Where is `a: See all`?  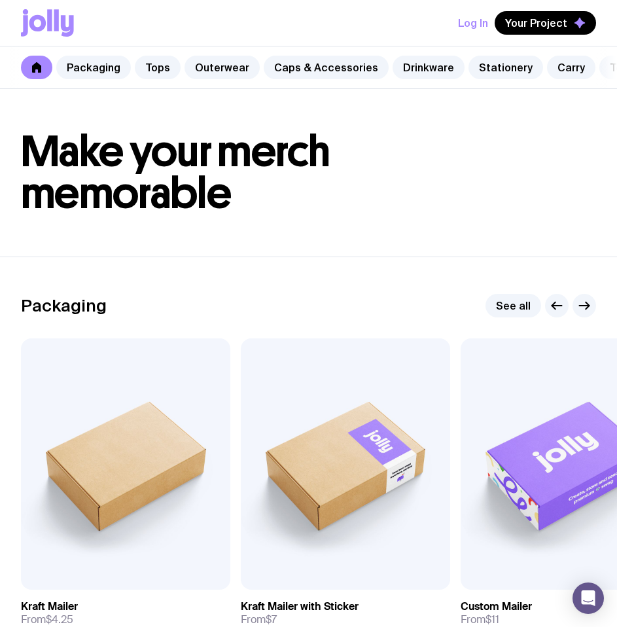 a: See all is located at coordinates (513, 306).